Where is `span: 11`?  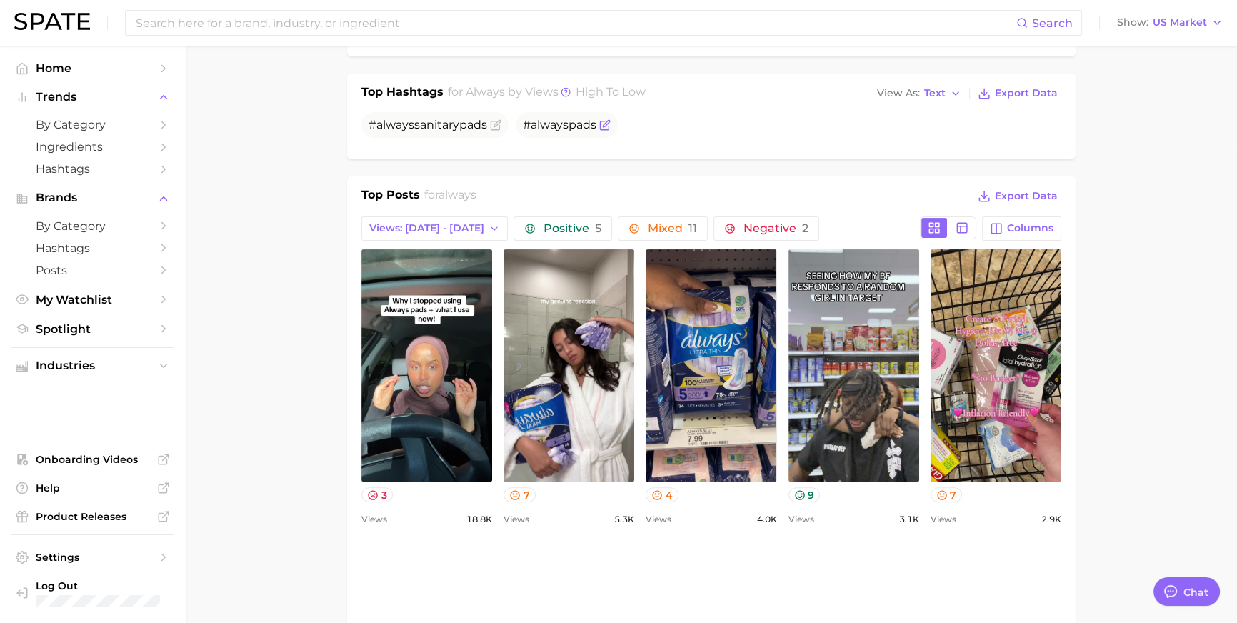
span: 11 is located at coordinates (693, 228).